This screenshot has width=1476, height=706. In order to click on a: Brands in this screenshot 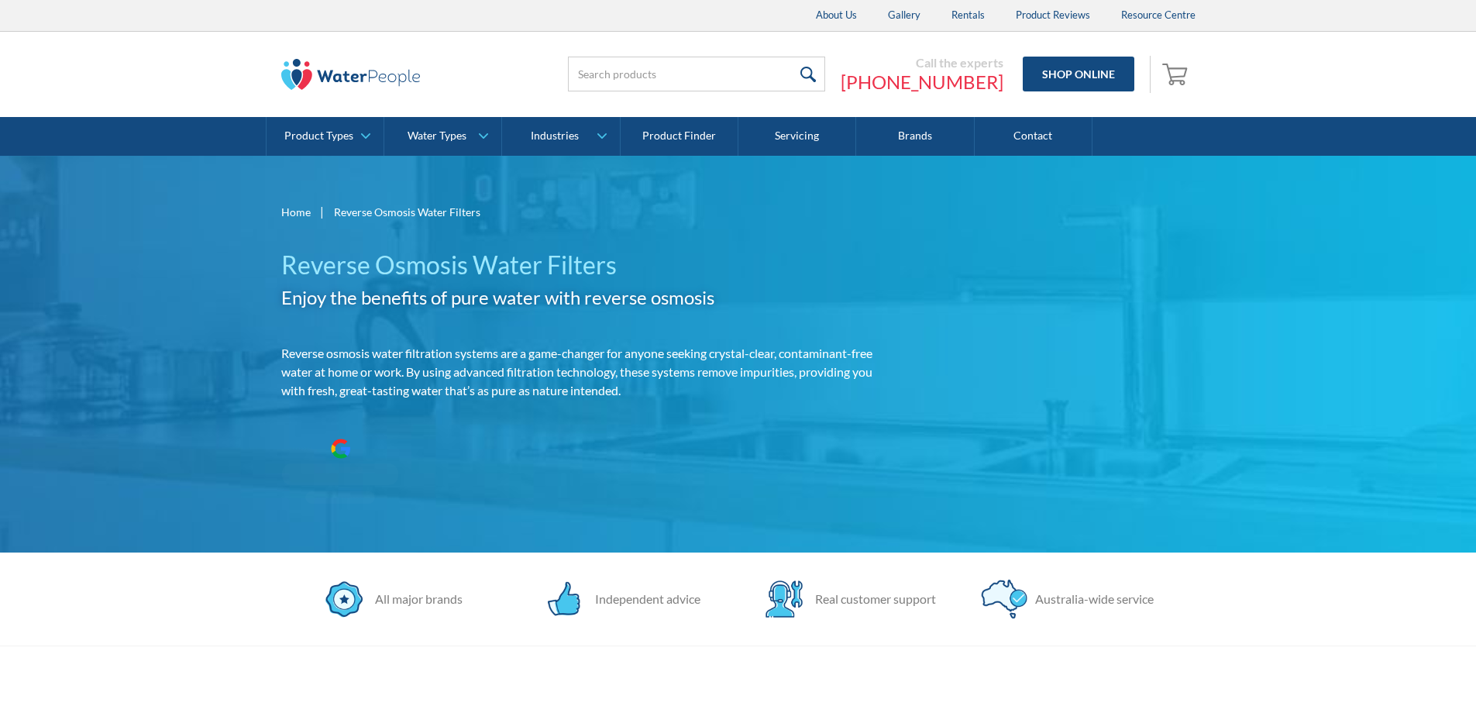, I will do `click(915, 136)`.